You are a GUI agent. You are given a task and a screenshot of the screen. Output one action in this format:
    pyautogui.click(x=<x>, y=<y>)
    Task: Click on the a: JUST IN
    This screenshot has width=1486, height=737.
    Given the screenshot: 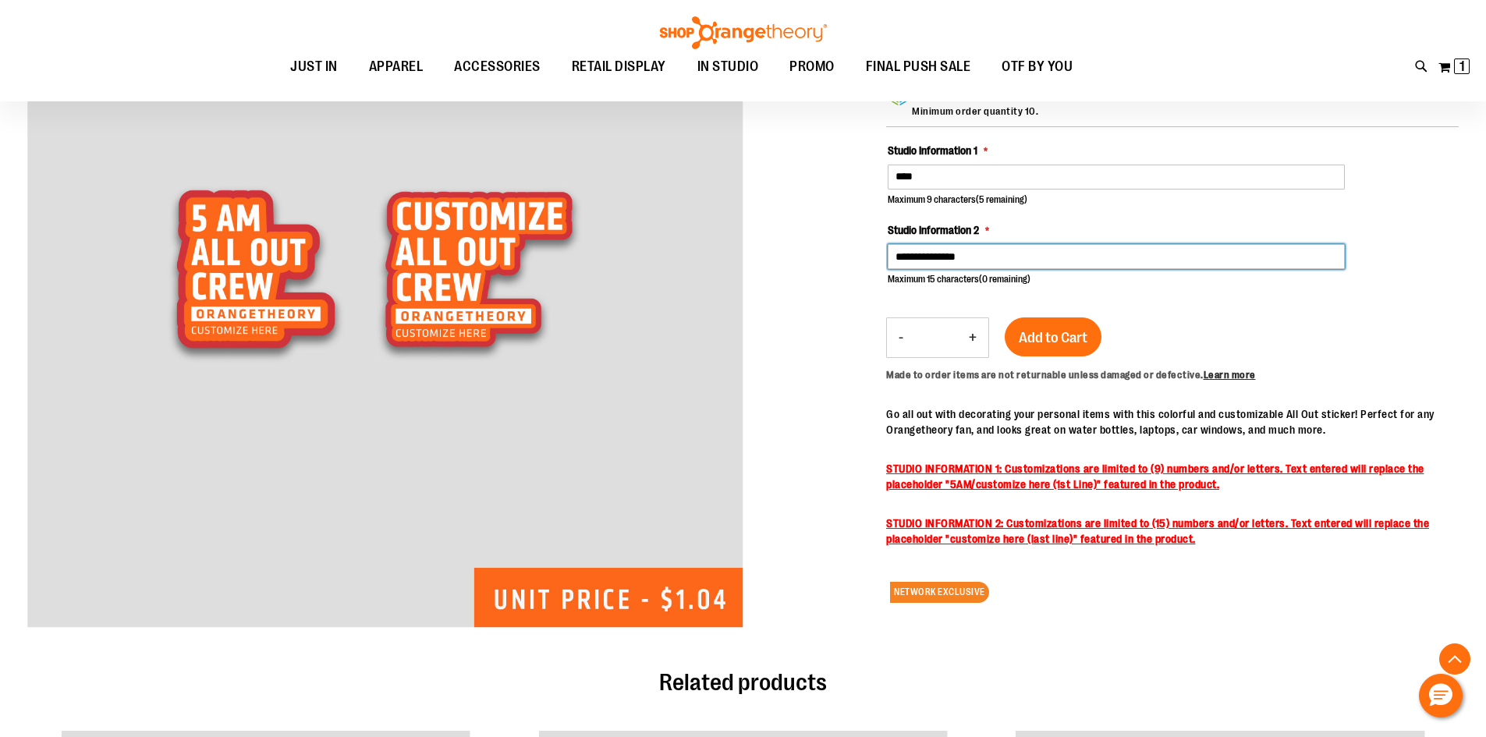 What is the action you would take?
    pyautogui.click(x=314, y=67)
    